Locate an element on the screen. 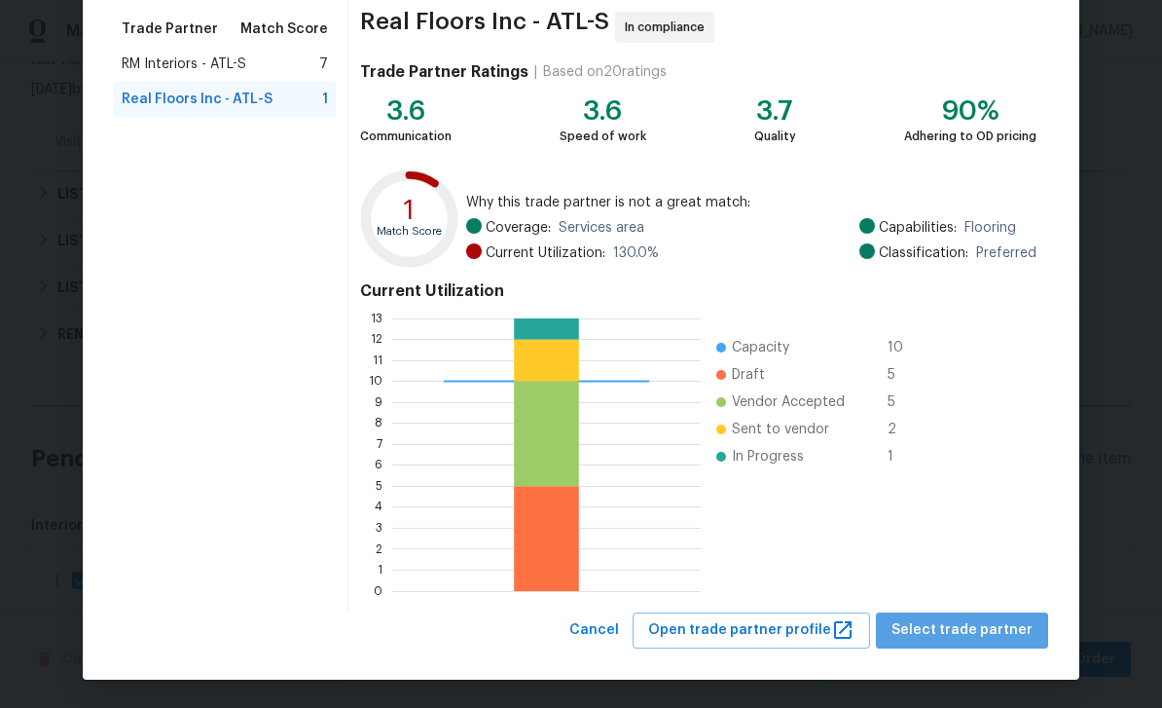  button: Open trade partner profile is located at coordinates (752, 630).